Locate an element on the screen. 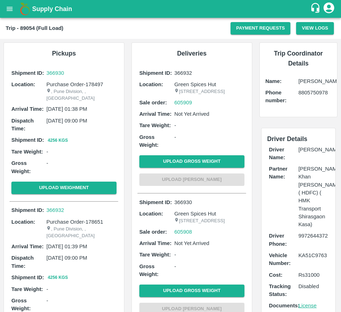 This screenshot has height=312, width=341. b: Supply Chain is located at coordinates (52, 9).